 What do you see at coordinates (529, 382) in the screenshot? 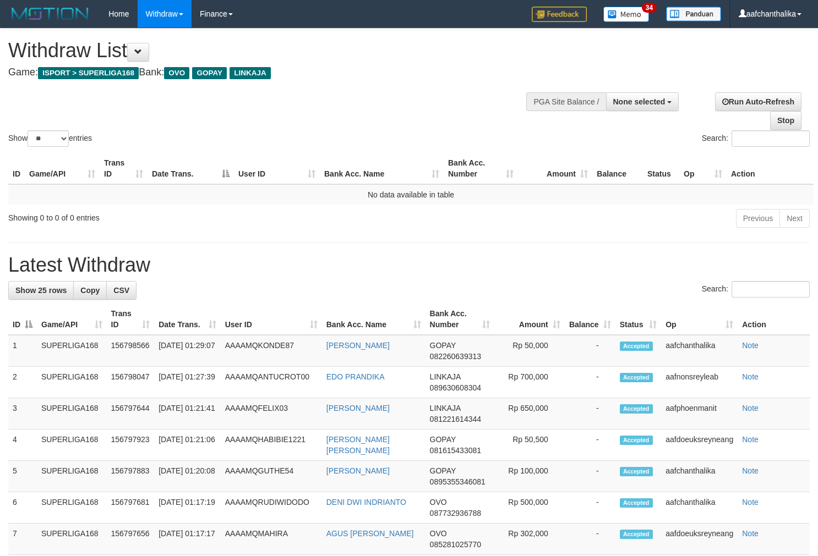
I see `td: Rp 700,000` at bounding box center [529, 382].